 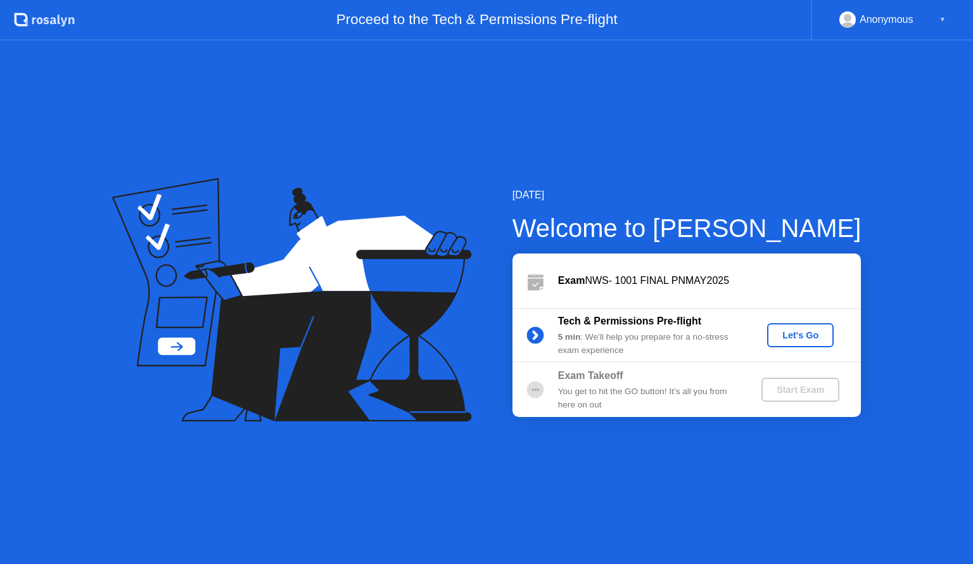 I want to click on div: Let's Go, so click(x=800, y=335).